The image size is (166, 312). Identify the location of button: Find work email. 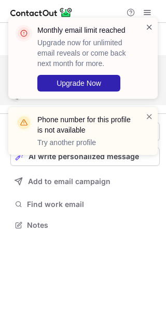
(85, 204).